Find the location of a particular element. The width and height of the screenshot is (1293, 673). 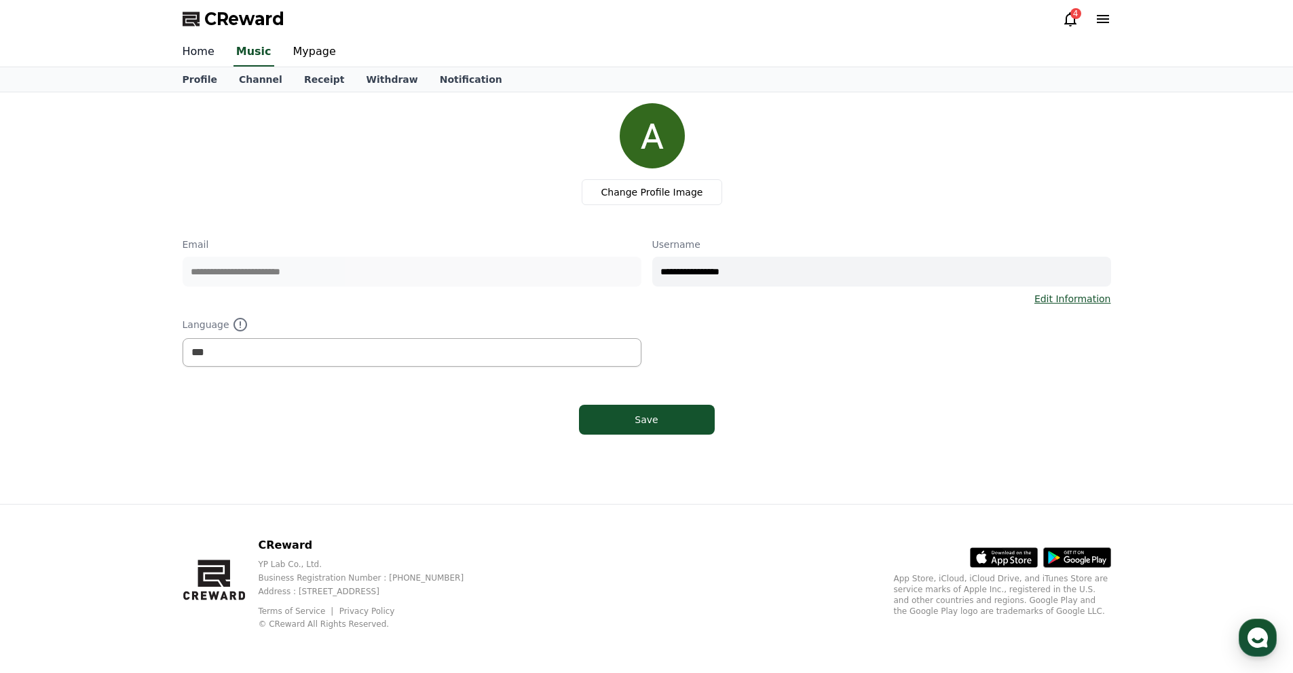

button: Save is located at coordinates (647, 419).